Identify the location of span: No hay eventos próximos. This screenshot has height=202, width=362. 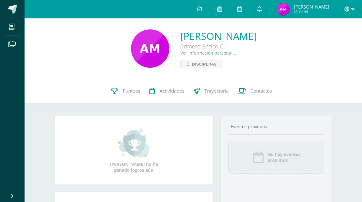
(284, 157).